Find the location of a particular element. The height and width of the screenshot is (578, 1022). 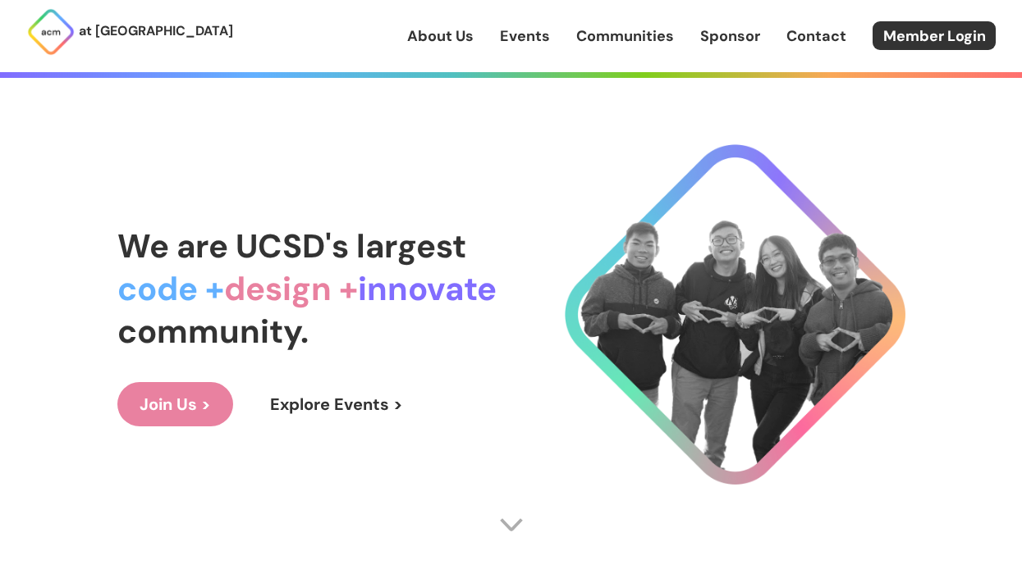

img: Scroll Arrow is located at coordinates (511, 525).